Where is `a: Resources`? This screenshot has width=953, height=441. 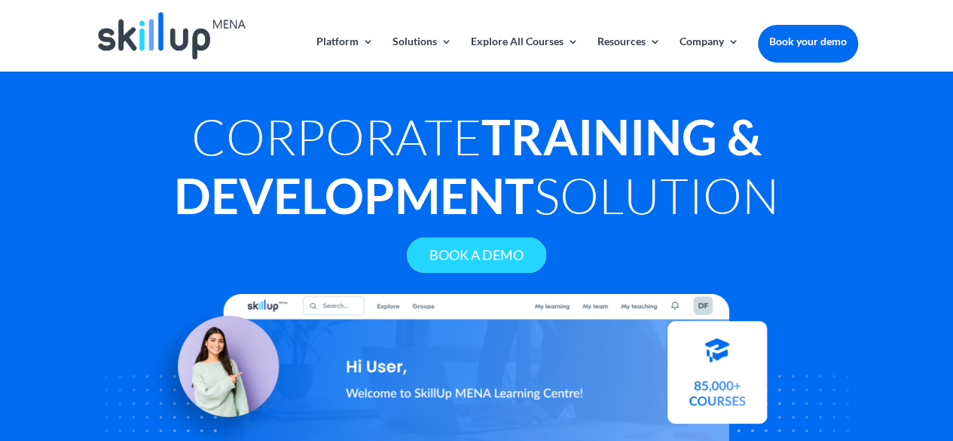
a: Resources is located at coordinates (629, 53).